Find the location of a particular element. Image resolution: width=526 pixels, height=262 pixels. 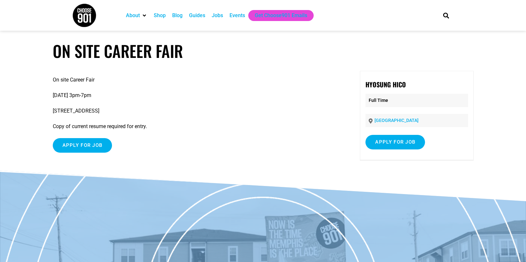

div: Get Choose901 Emails is located at coordinates (281, 16).